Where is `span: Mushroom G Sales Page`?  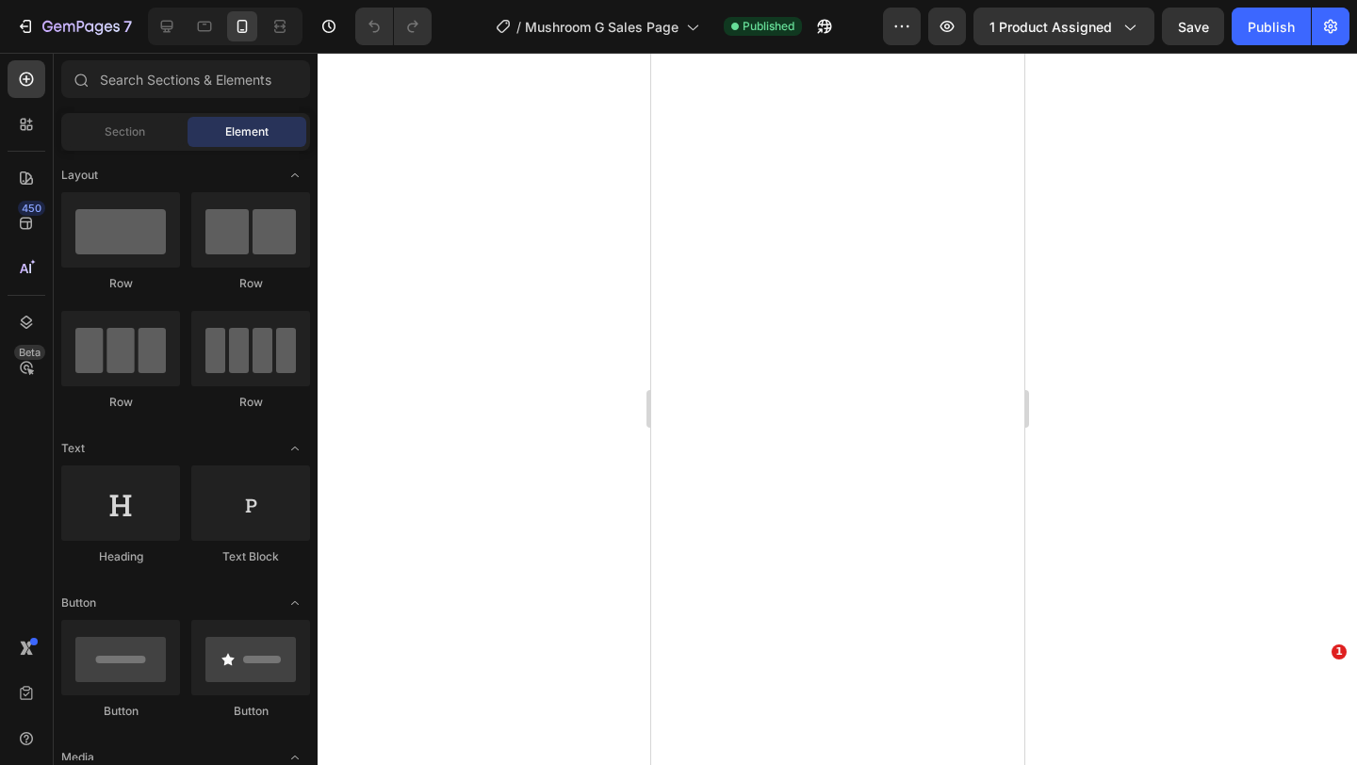
span: Mushroom G Sales Page is located at coordinates (601, 26).